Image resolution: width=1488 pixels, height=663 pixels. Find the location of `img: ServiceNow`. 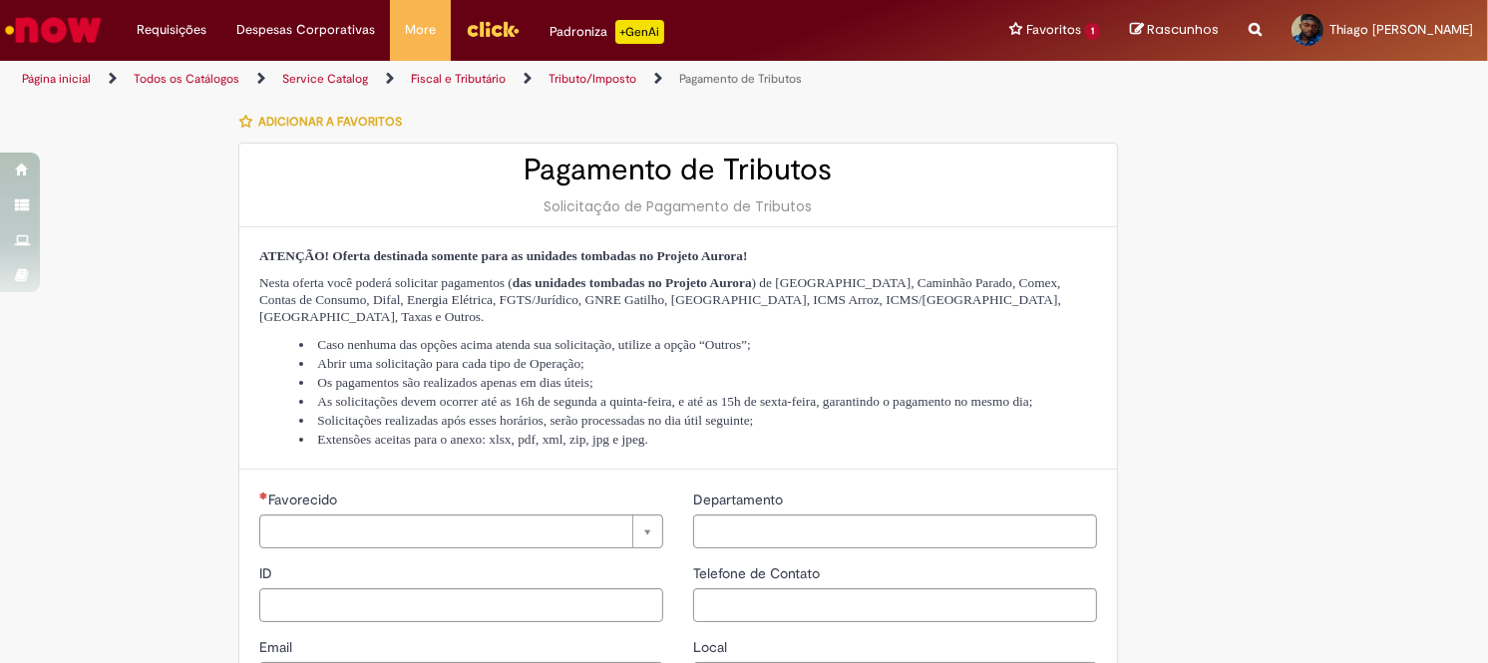

img: ServiceNow is located at coordinates (53, 30).